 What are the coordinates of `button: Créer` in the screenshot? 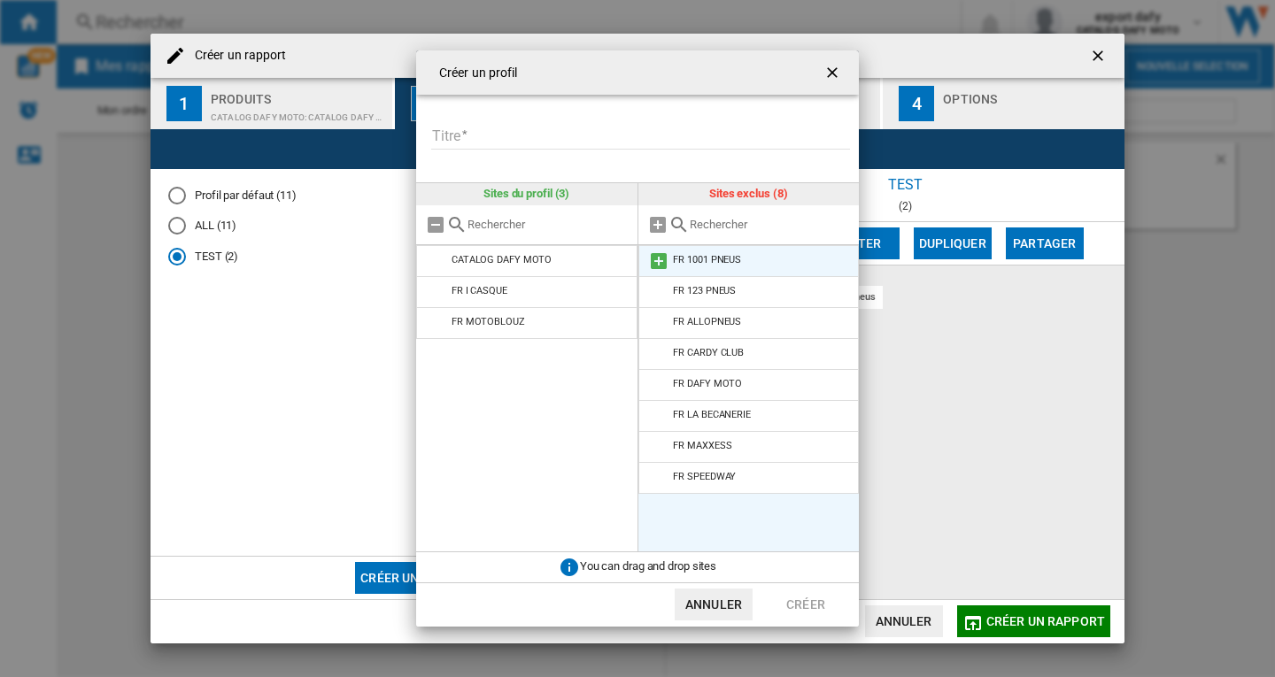 It's located at (806, 605).